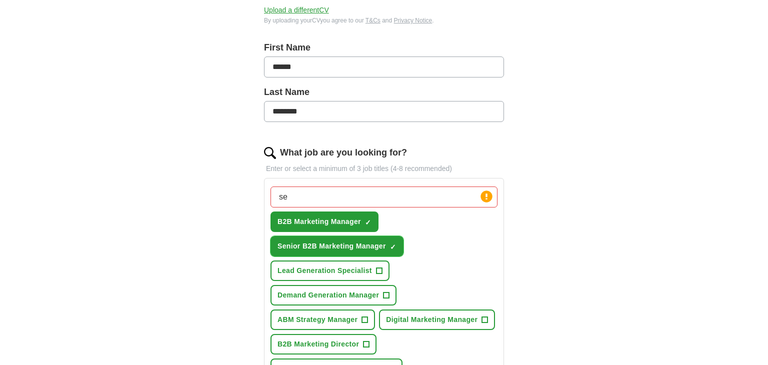 The width and height of the screenshot is (768, 365). Describe the element at coordinates (332, 246) in the screenshot. I see `span: Senior B2B Marketing Manager` at that location.